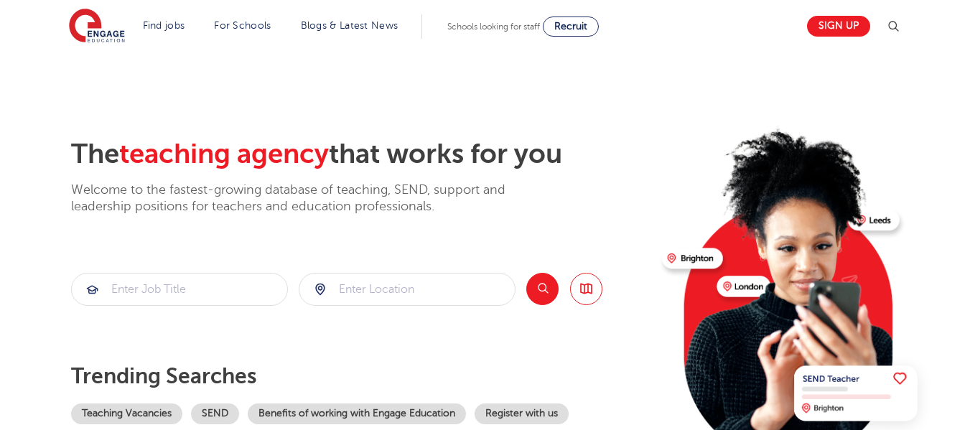 The width and height of the screenshot is (970, 430). Describe the element at coordinates (542, 289) in the screenshot. I see `button: Search` at that location.